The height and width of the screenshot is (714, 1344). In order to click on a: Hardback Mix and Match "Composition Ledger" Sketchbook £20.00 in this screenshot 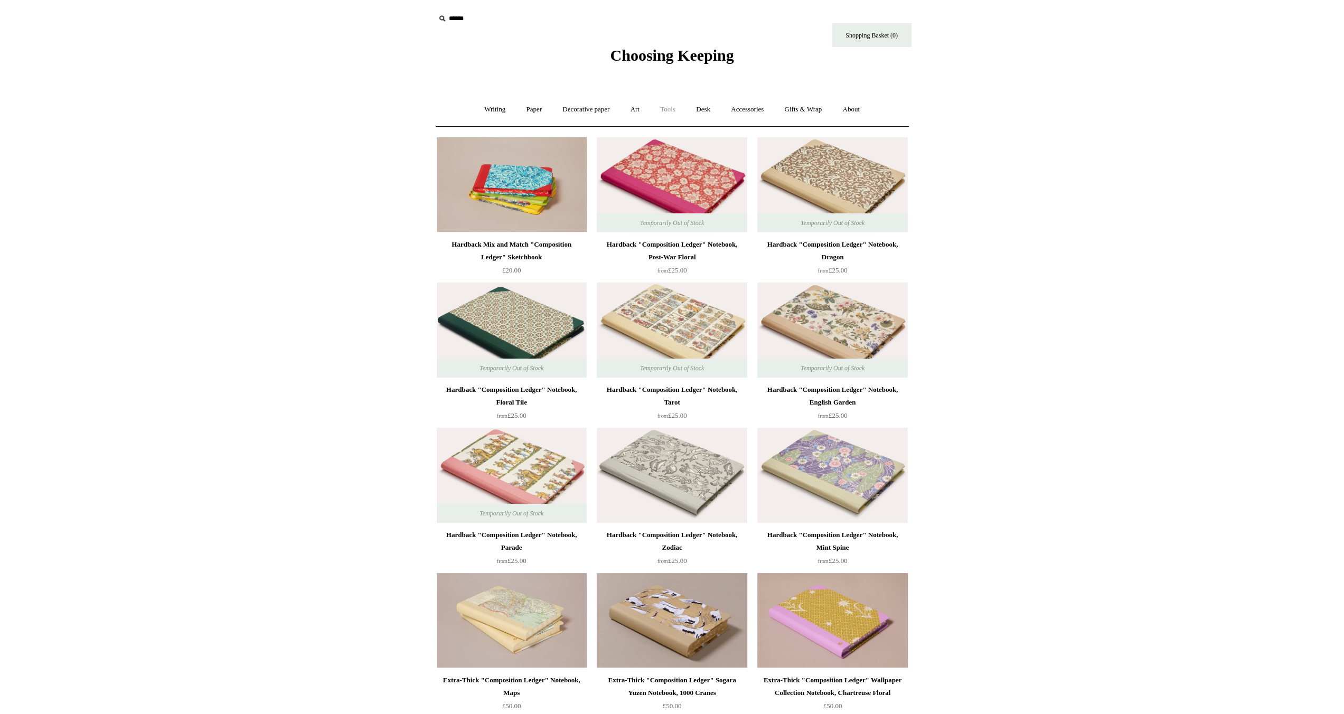, I will do `click(512, 260)`.